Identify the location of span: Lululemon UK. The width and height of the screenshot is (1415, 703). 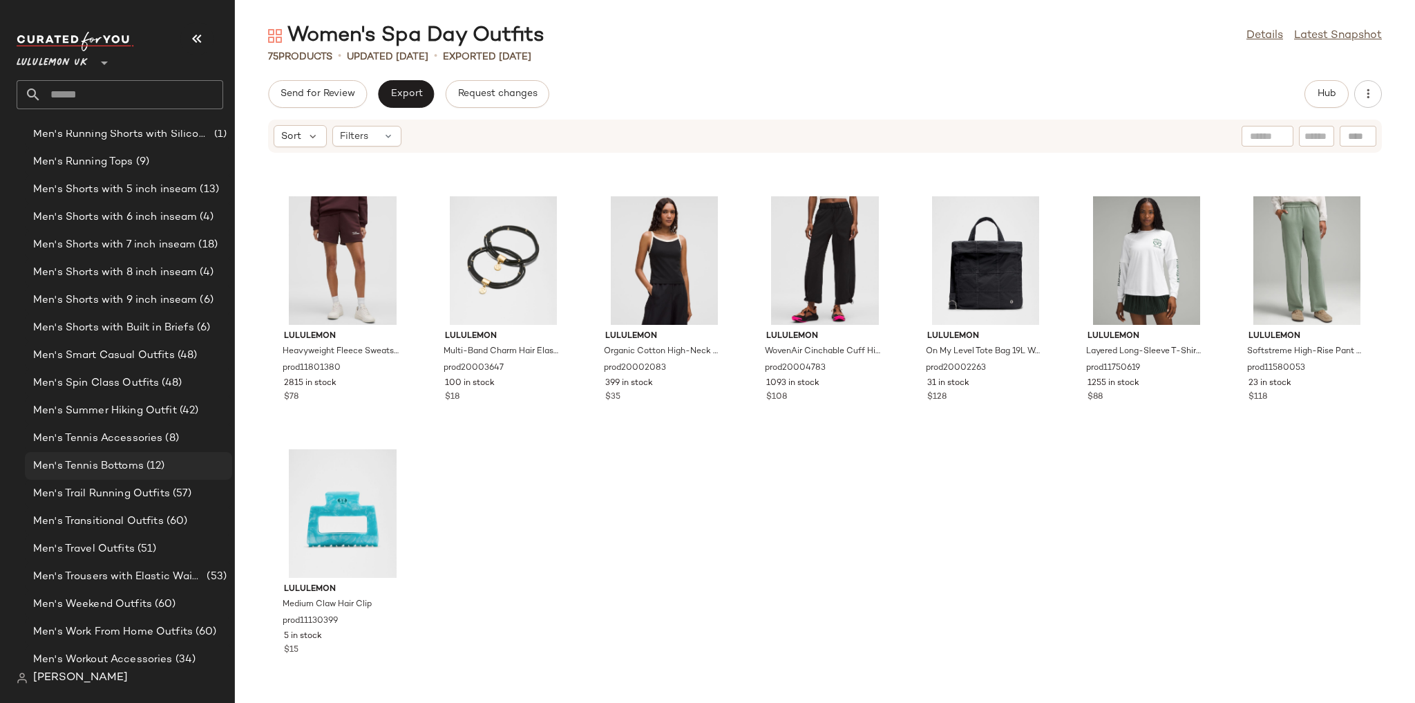
(52, 59).